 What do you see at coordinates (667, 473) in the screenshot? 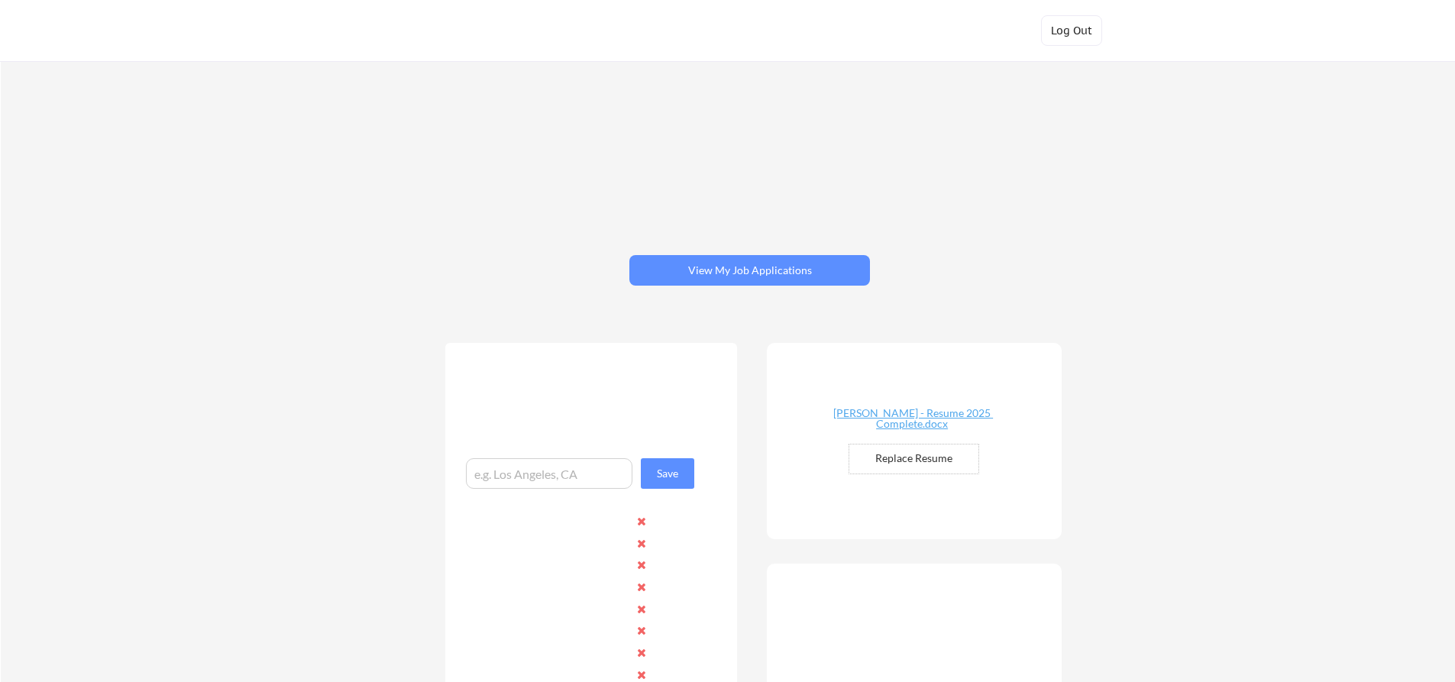
I see `button: Save` at bounding box center [667, 473].